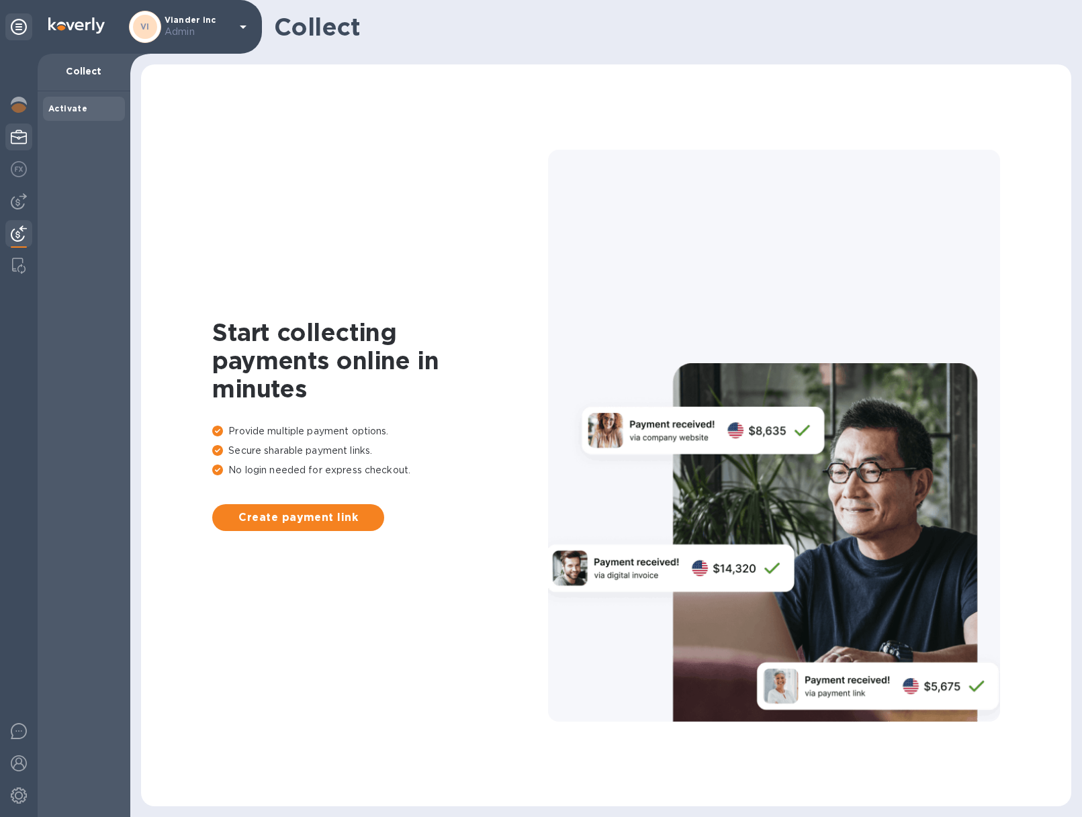 This screenshot has height=817, width=1082. I want to click on p: Collect, so click(84, 71).